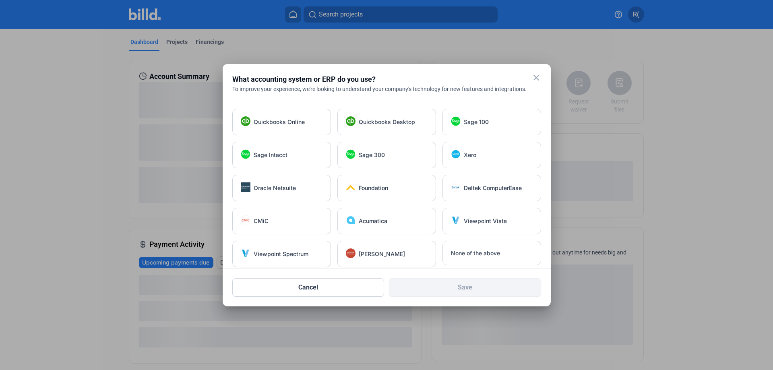 The image size is (773, 370). Describe the element at coordinates (485, 221) in the screenshot. I see `span: Viewpoint Vista` at that location.